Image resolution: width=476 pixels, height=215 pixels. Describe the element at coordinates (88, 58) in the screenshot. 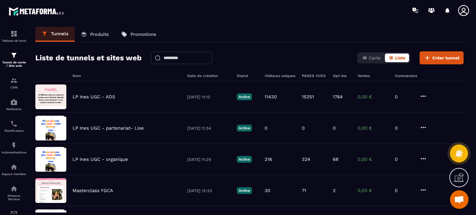

I see `h2: Liste de tunnels et sites web` at that location.